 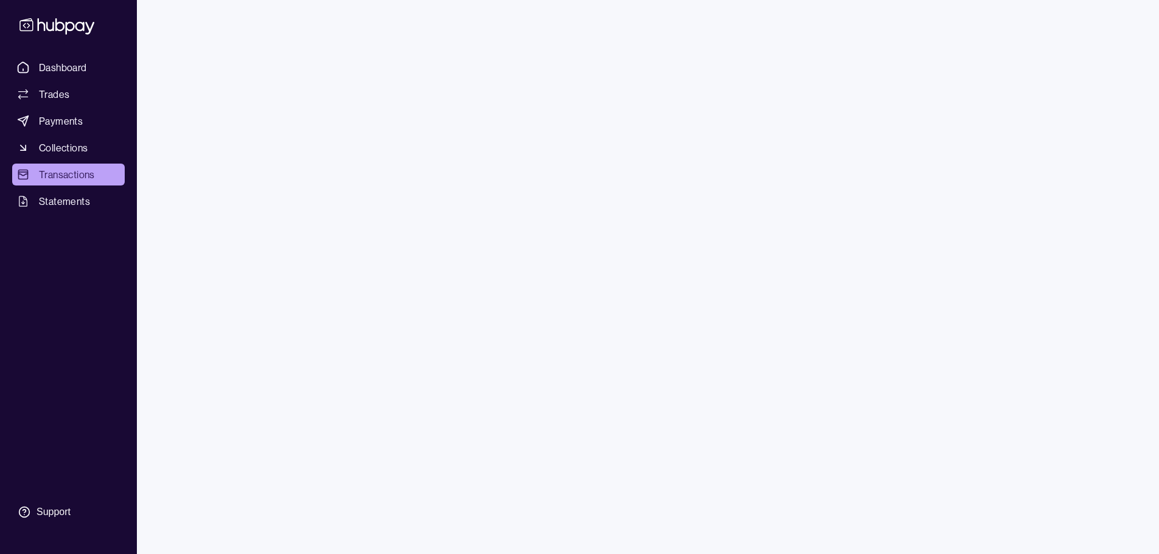 I want to click on div: Support, so click(x=54, y=512).